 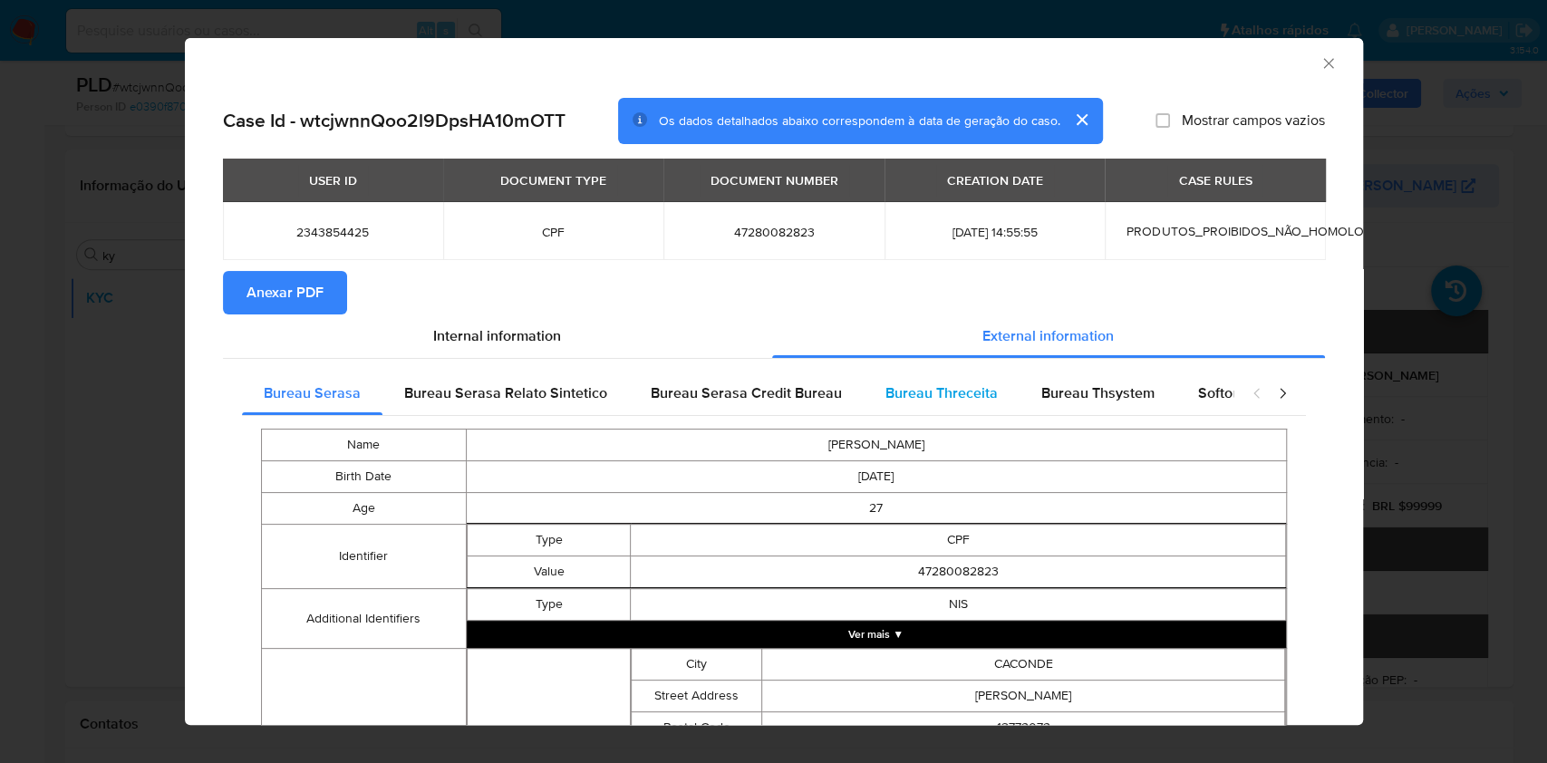 I want to click on button: Anexar PDF, so click(x=285, y=293).